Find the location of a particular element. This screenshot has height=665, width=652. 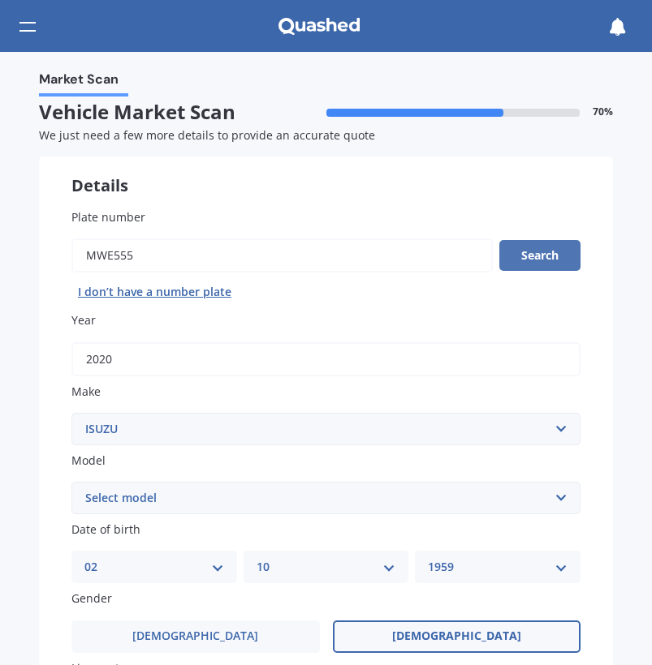

span: We just need a few more details to provide an accurate quote is located at coordinates (207, 135).